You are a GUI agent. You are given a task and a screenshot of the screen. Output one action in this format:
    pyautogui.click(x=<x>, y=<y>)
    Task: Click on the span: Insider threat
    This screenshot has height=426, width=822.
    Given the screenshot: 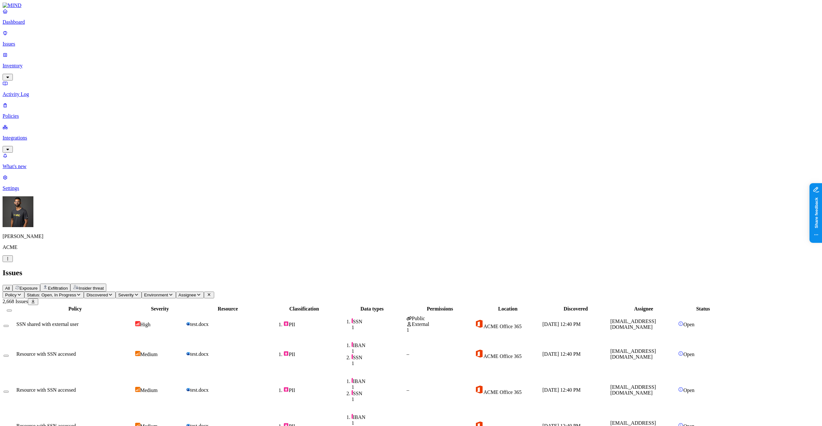 What is the action you would take?
    pyautogui.click(x=91, y=288)
    